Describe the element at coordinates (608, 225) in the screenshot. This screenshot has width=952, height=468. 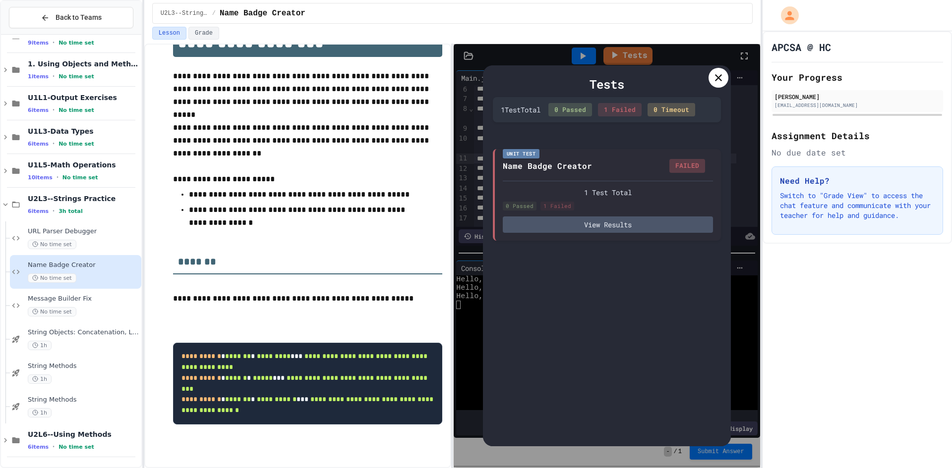
I see `button: View Results` at that location.